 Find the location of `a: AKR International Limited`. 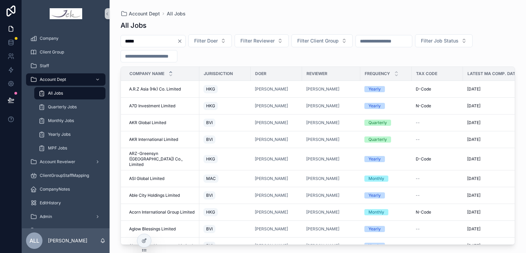

a: AKR International Limited is located at coordinates (162, 139).